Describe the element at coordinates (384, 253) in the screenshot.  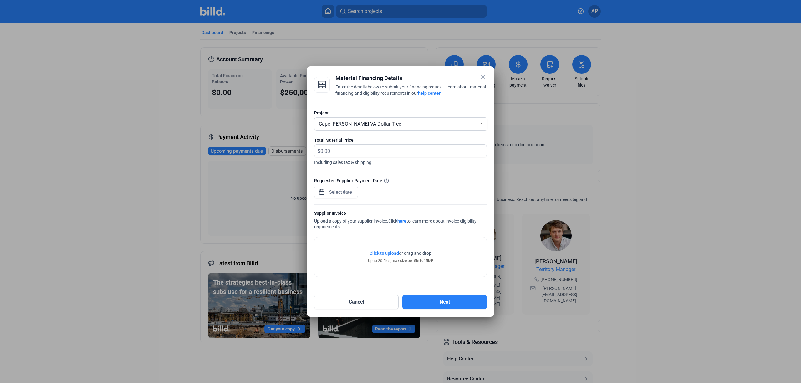
I see `span: Click to upload` at that location.